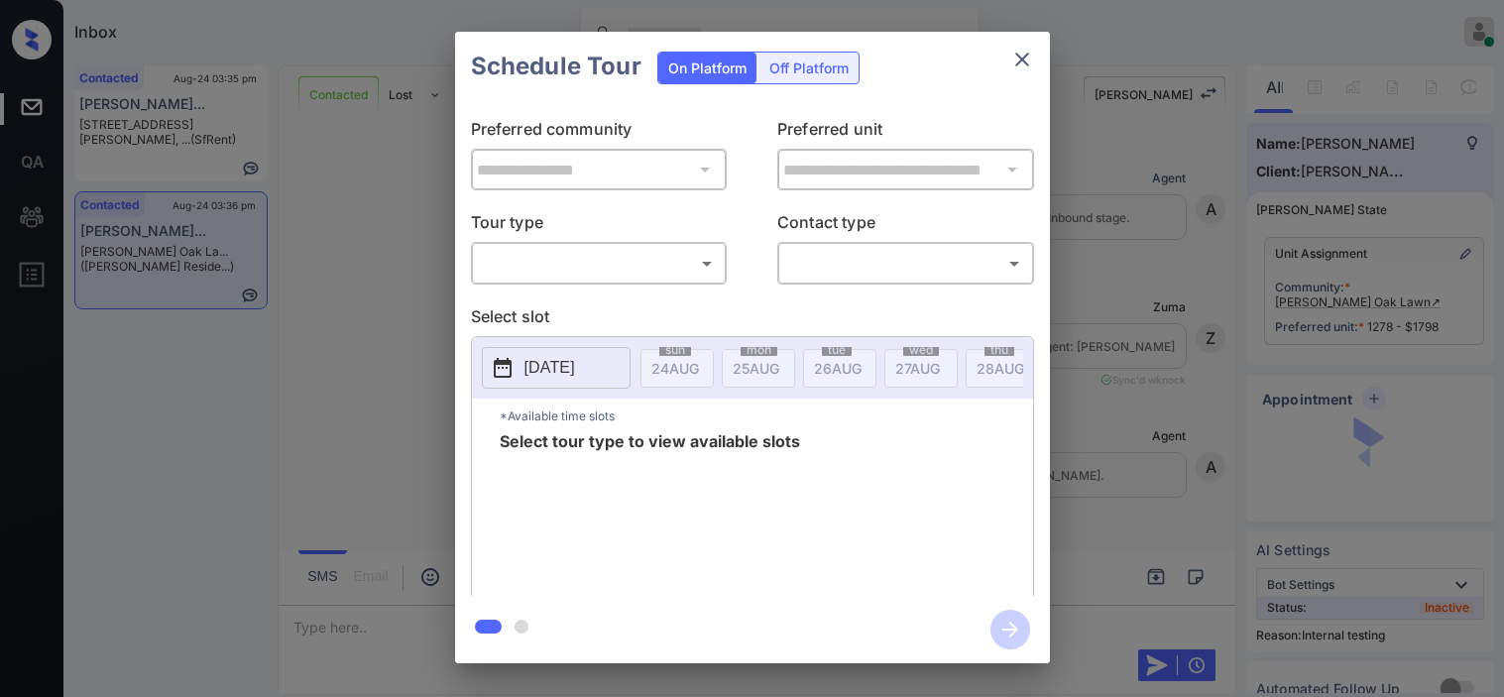 This screenshot has height=697, width=1504. What do you see at coordinates (556, 66) in the screenshot?
I see `h2: Schedule Tour` at bounding box center [556, 66].